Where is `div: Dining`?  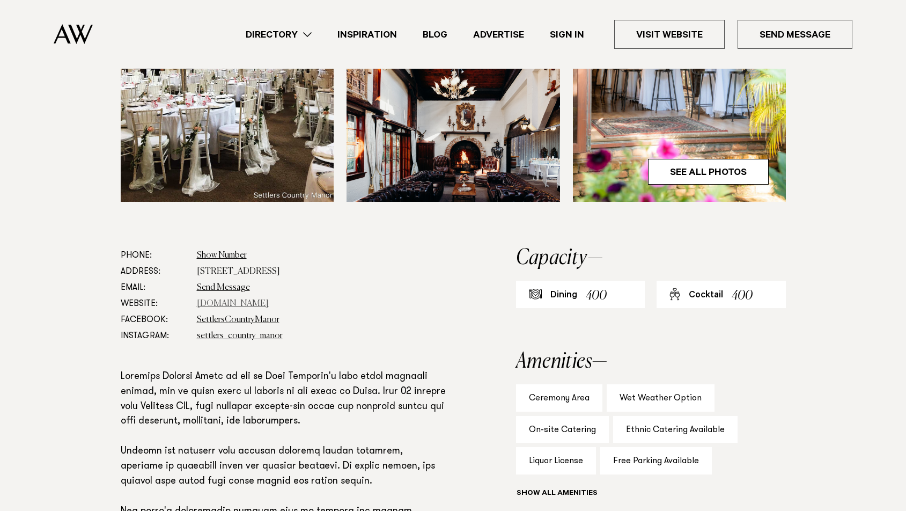 div: Dining is located at coordinates (564, 296).